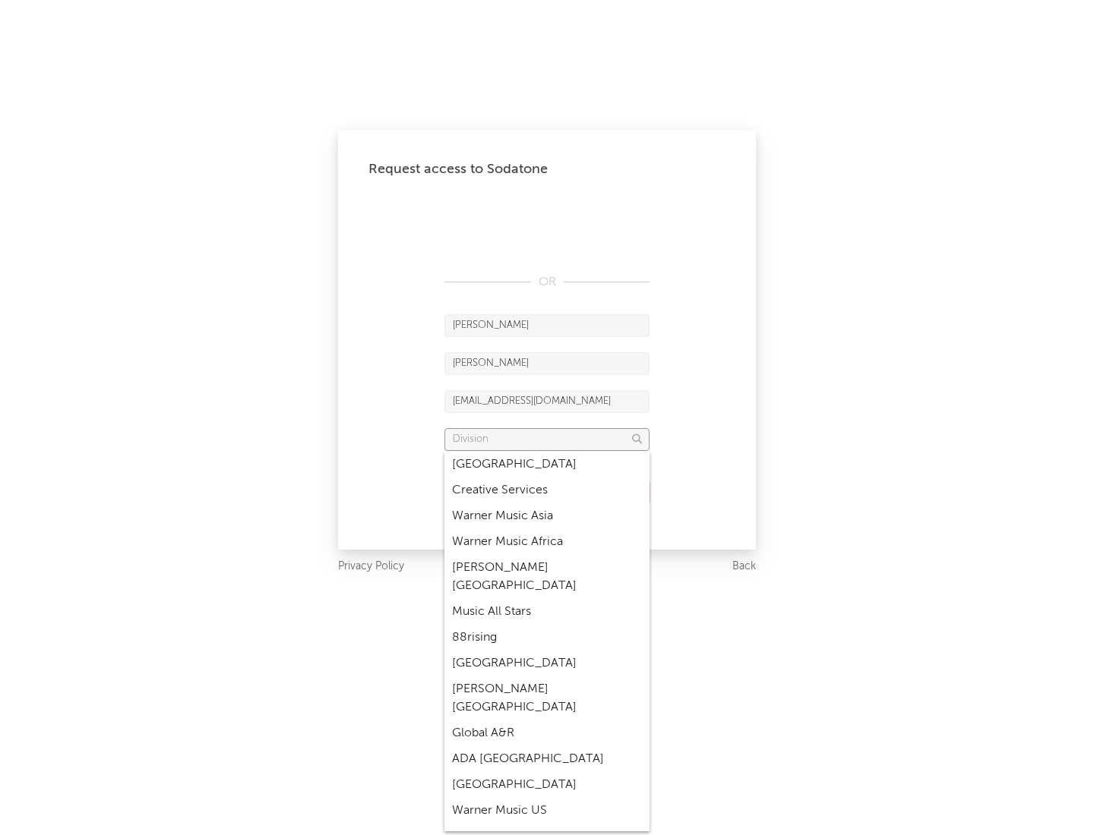  What do you see at coordinates (547, 364) in the screenshot?
I see `input: Last Name` at bounding box center [547, 364].